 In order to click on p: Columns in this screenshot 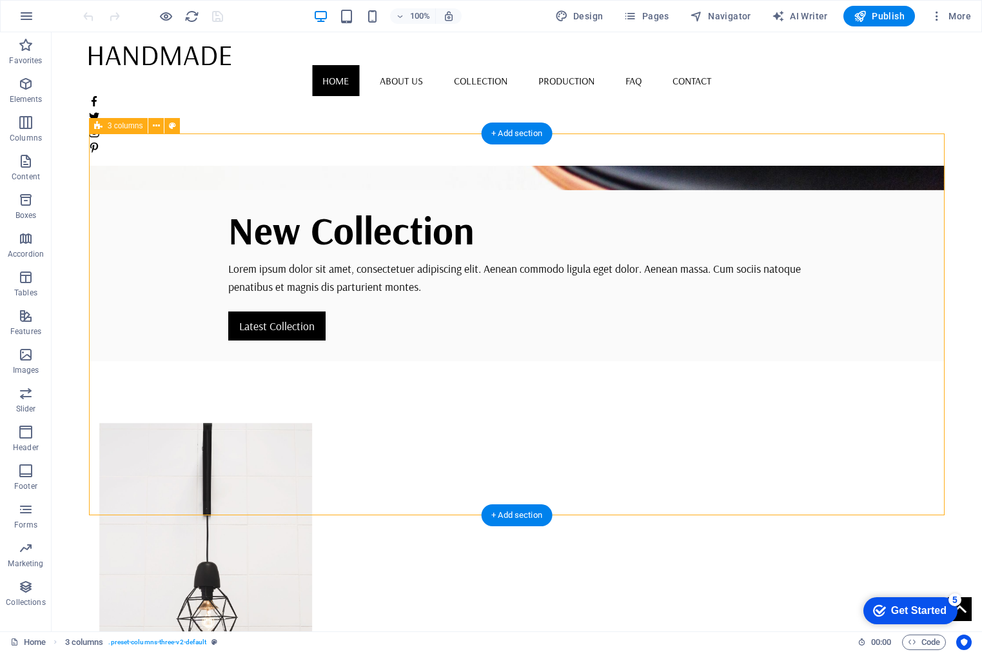, I will do `click(26, 138)`.